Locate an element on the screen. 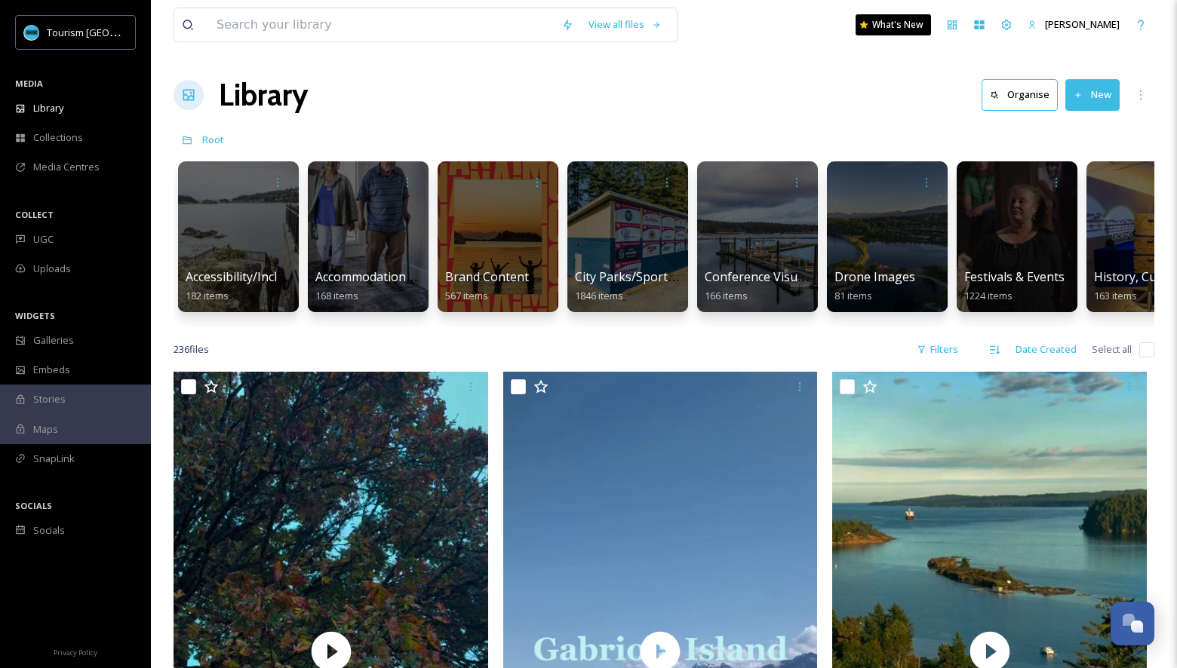 This screenshot has height=668, width=1177. span: Select all is located at coordinates (1111, 349).